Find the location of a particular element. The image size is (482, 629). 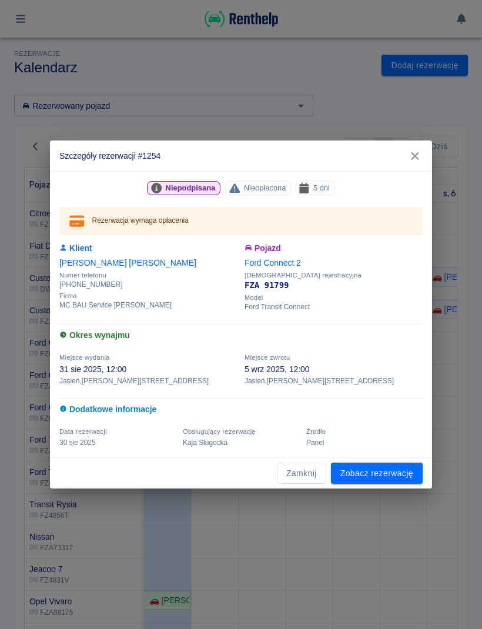

p: 31 sie 2025, 12:00 is located at coordinates (148, 369).